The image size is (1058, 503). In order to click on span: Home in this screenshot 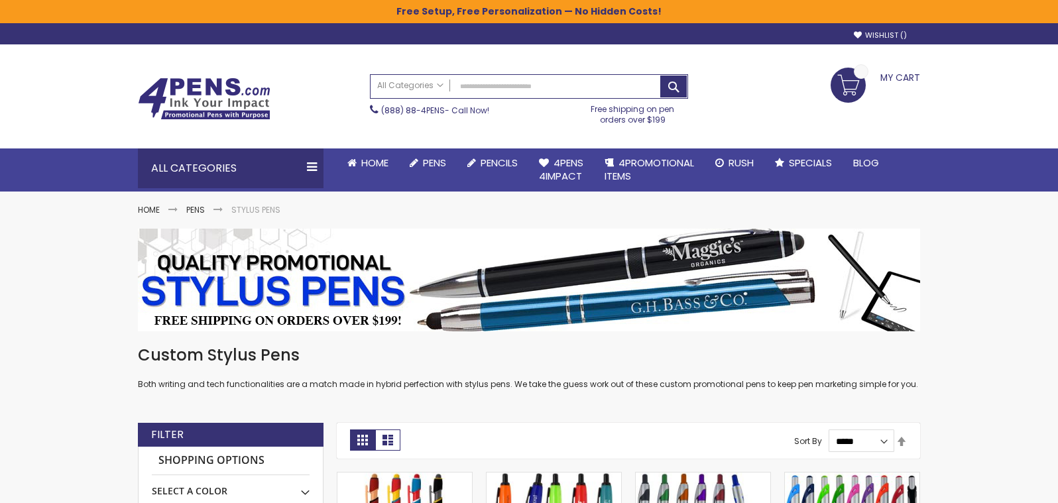, I will do `click(375, 162)`.